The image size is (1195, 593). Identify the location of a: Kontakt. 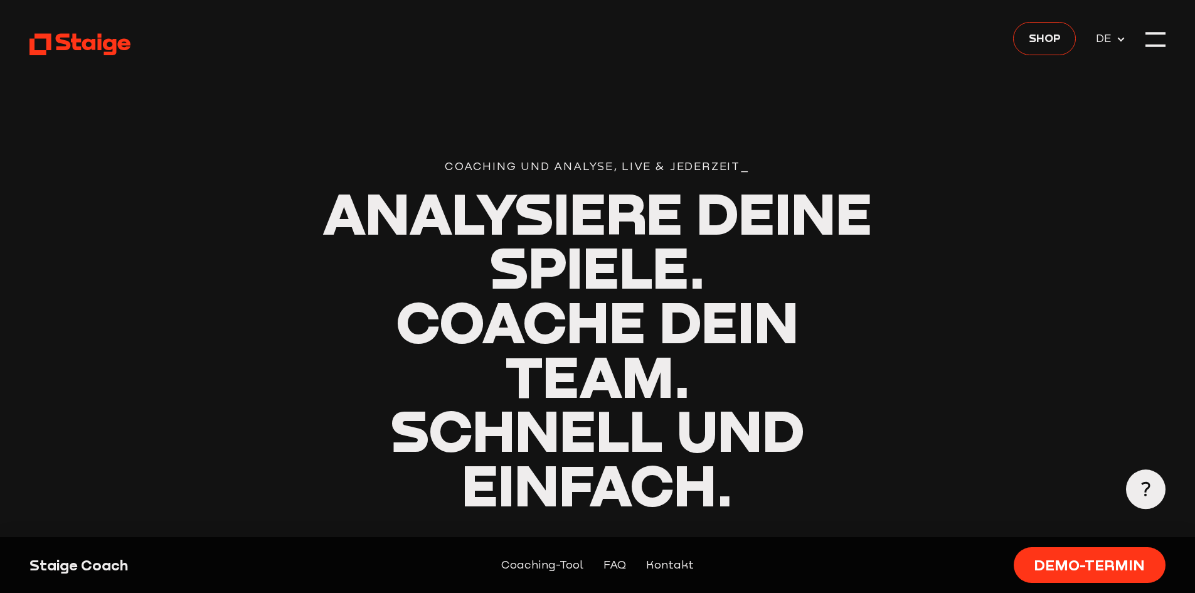
(670, 565).